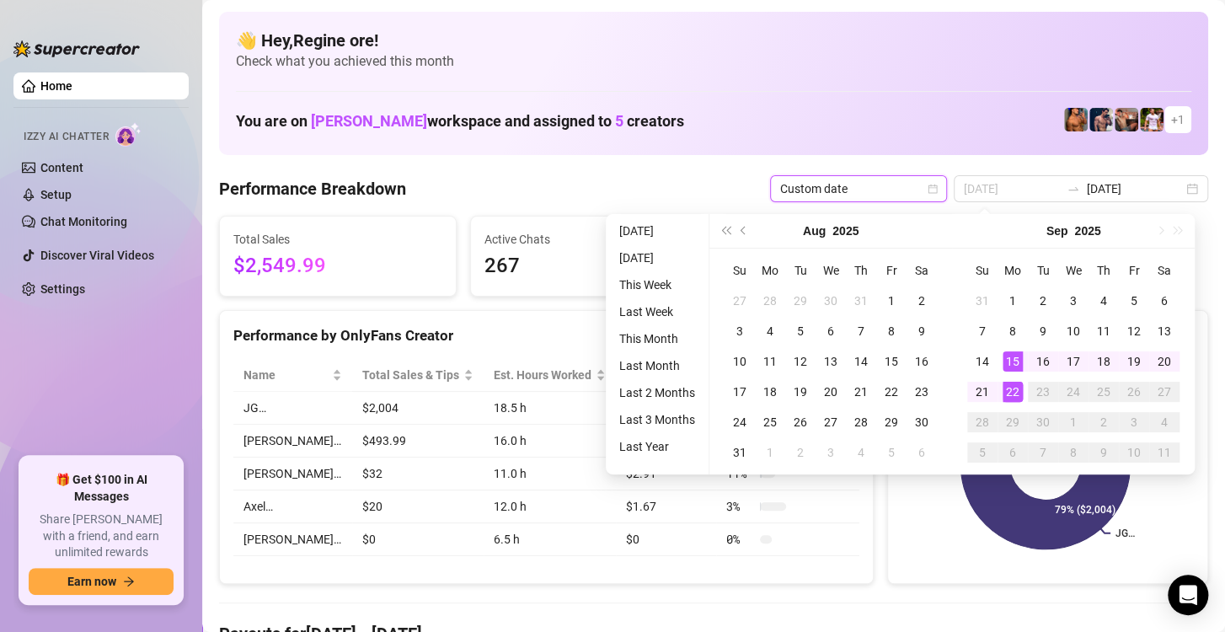 This screenshot has height=632, width=1225. I want to click on div: 23, so click(921, 392).